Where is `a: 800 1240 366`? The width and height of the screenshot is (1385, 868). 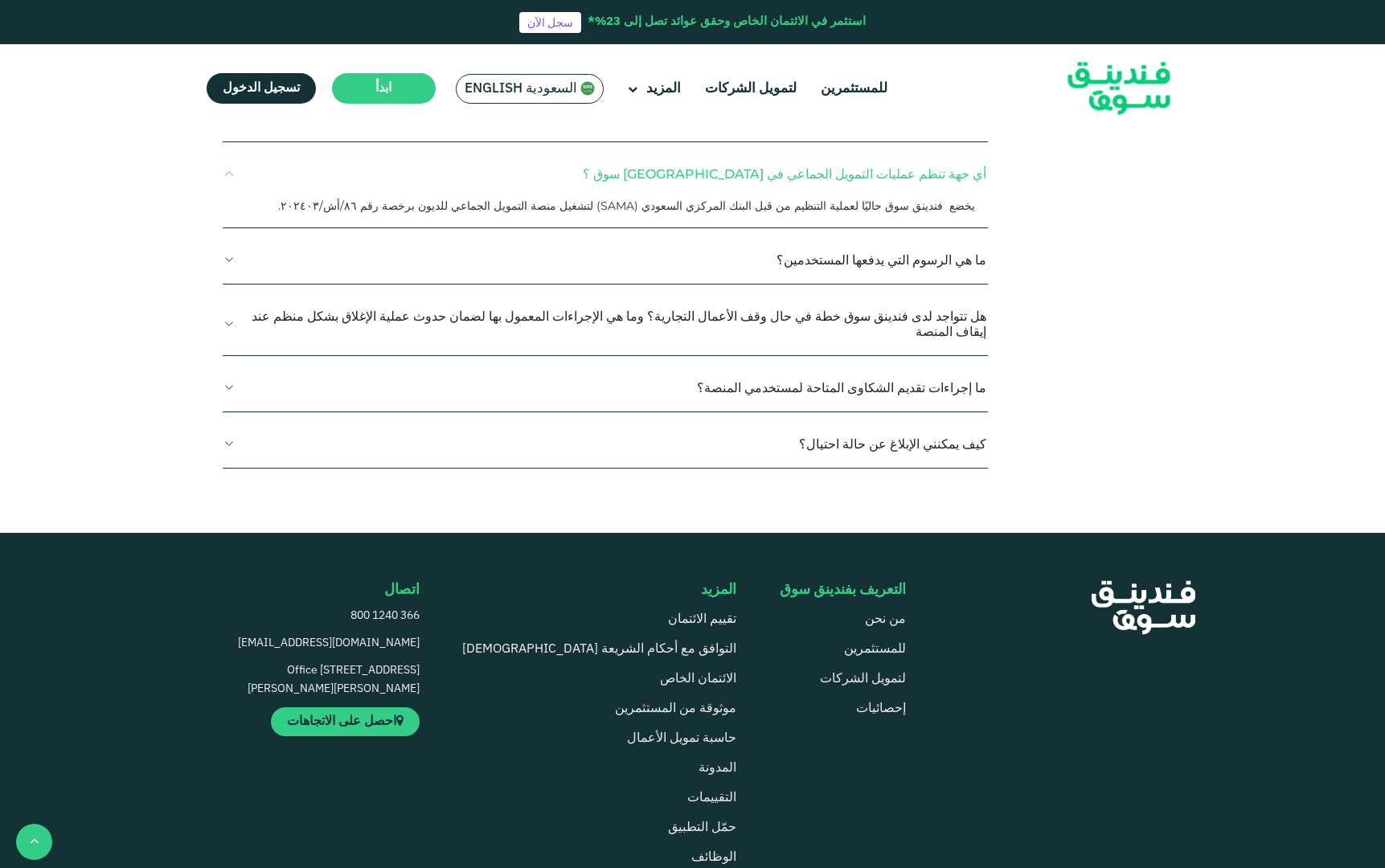 a: 800 1240 366 is located at coordinates (324, 617).